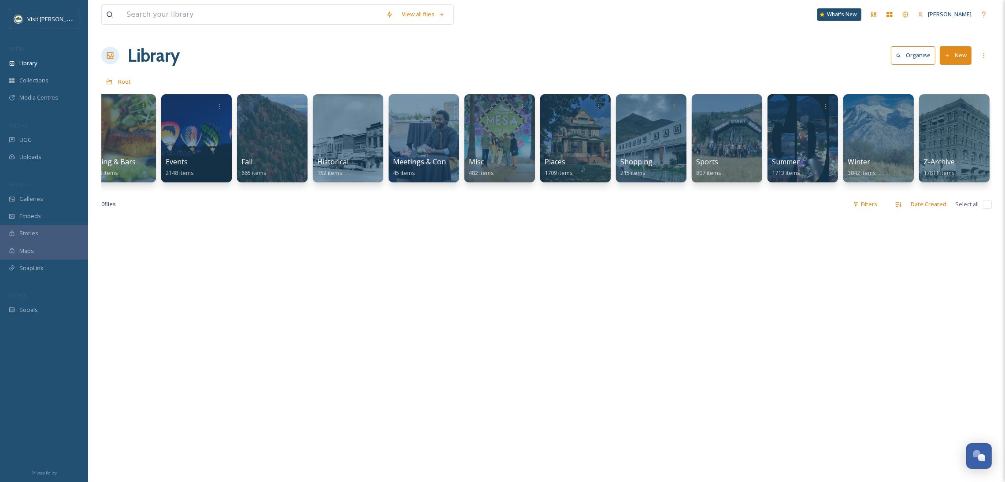 The height and width of the screenshot is (482, 1005). What do you see at coordinates (913, 55) in the screenshot?
I see `button: Organise` at bounding box center [913, 55].